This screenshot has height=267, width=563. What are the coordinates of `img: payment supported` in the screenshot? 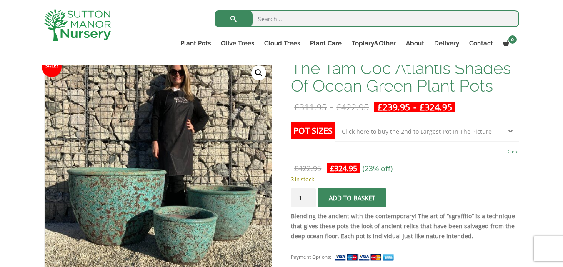 It's located at (366, 257).